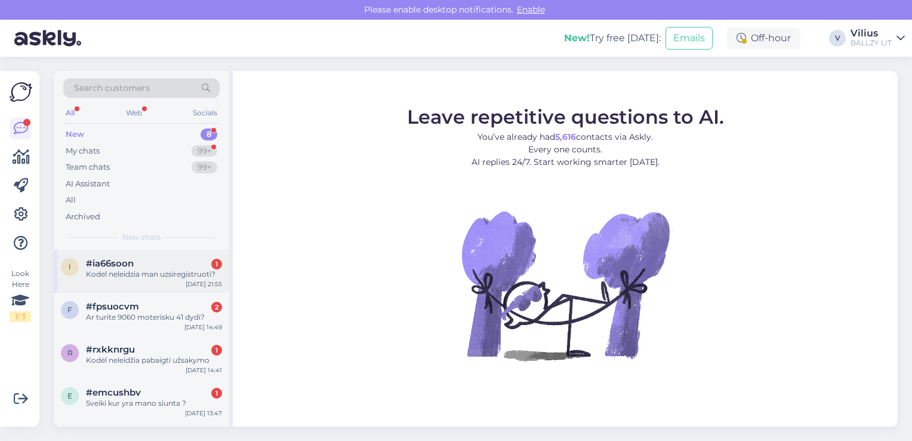 The width and height of the screenshot is (912, 441). What do you see at coordinates (838, 38) in the screenshot?
I see `div: V` at bounding box center [838, 38].